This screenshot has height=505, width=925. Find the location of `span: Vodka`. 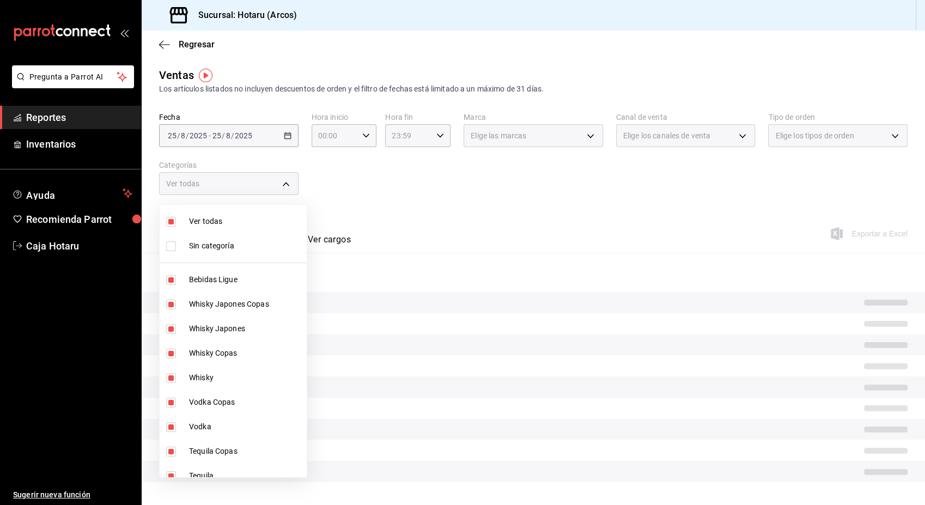

span: Vodka is located at coordinates (246, 427).